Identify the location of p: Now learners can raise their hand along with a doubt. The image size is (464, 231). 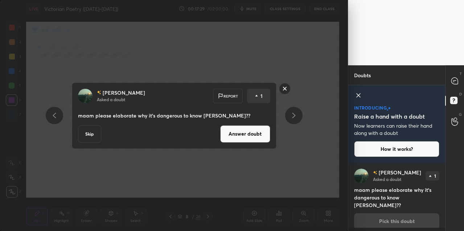
(396, 129).